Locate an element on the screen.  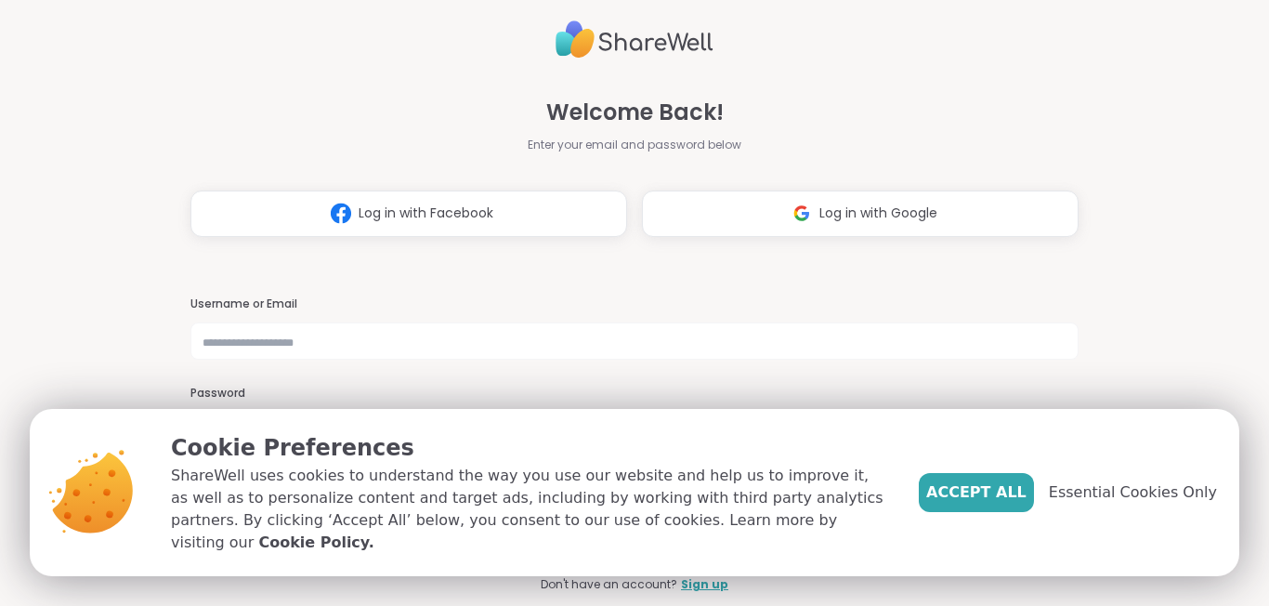
span: Enter your email and password below is located at coordinates (634, 145).